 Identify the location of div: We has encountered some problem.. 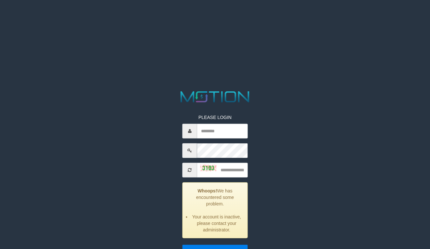
(215, 210).